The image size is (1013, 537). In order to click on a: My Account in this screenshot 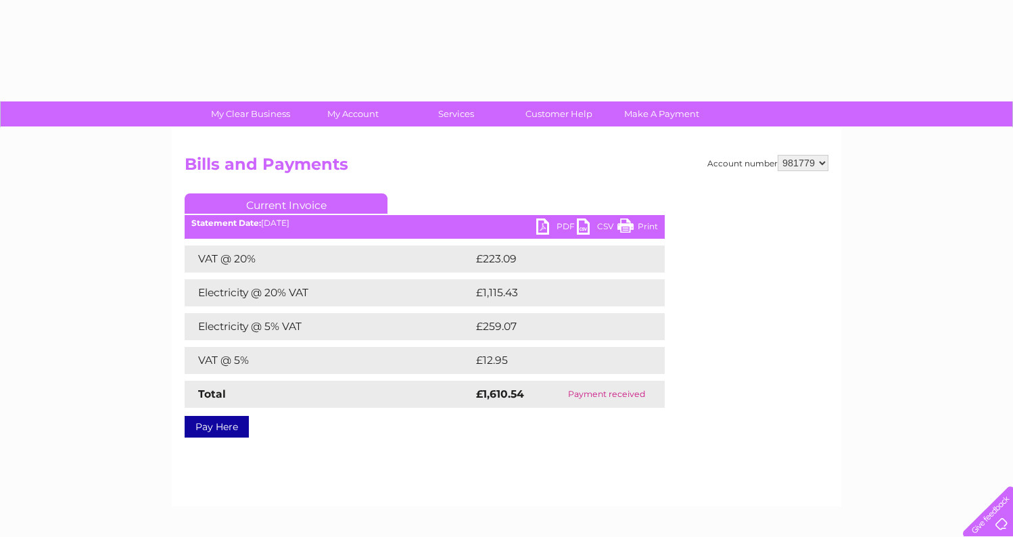, I will do `click(353, 114)`.